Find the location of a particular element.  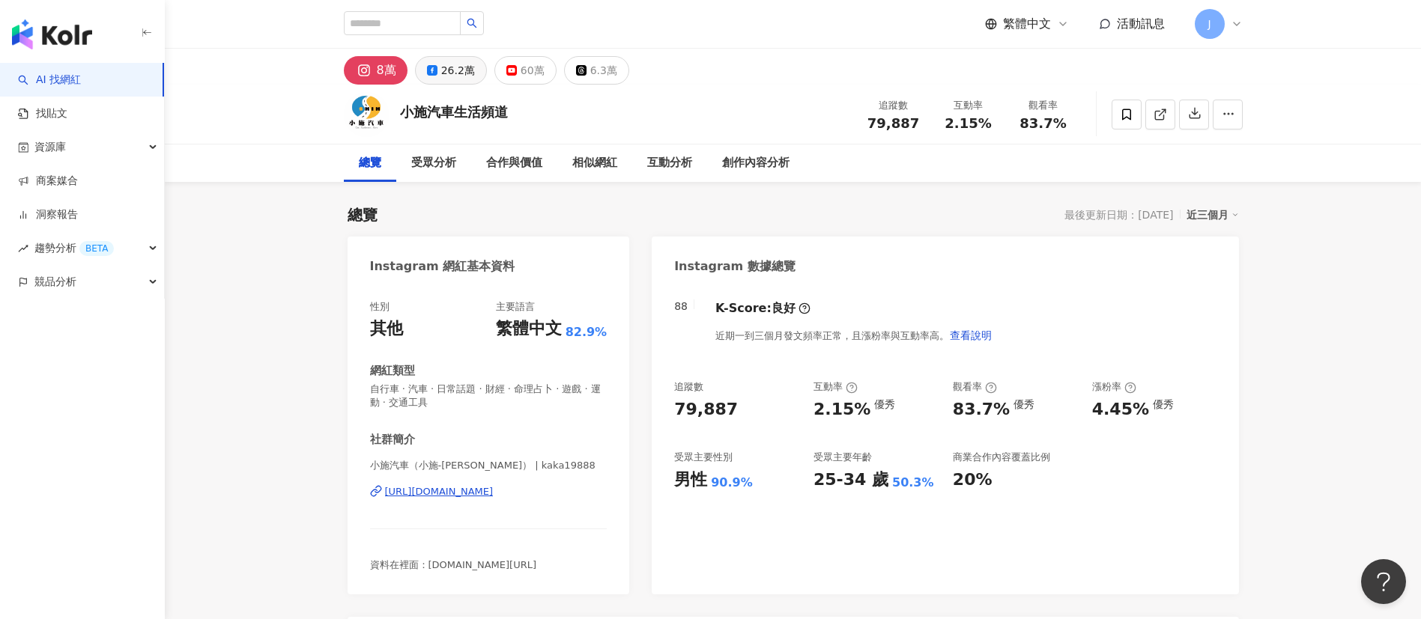

div: 近期一到三個月發文頻率正常，且漲粉率與互動率高。 is located at coordinates (854, 336).